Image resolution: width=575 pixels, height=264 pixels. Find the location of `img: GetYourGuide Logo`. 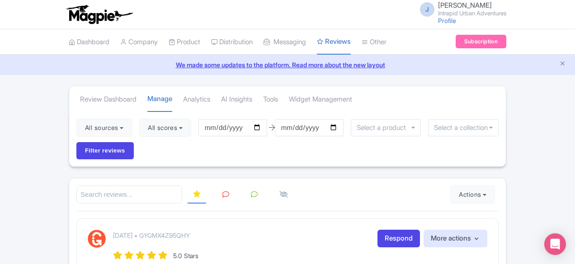

img: GetYourGuide Logo is located at coordinates (97, 239).